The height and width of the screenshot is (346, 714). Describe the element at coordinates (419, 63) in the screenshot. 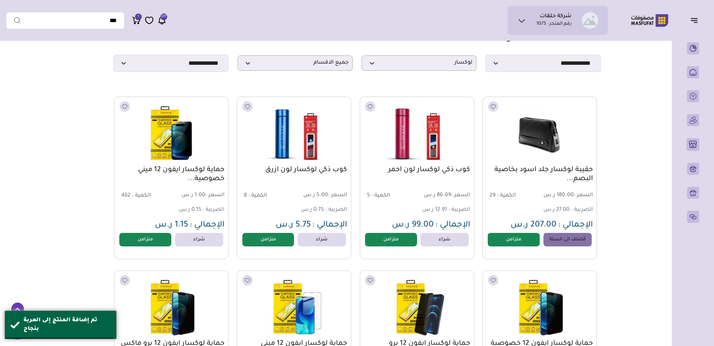

I see `span: لوكسار` at that location.